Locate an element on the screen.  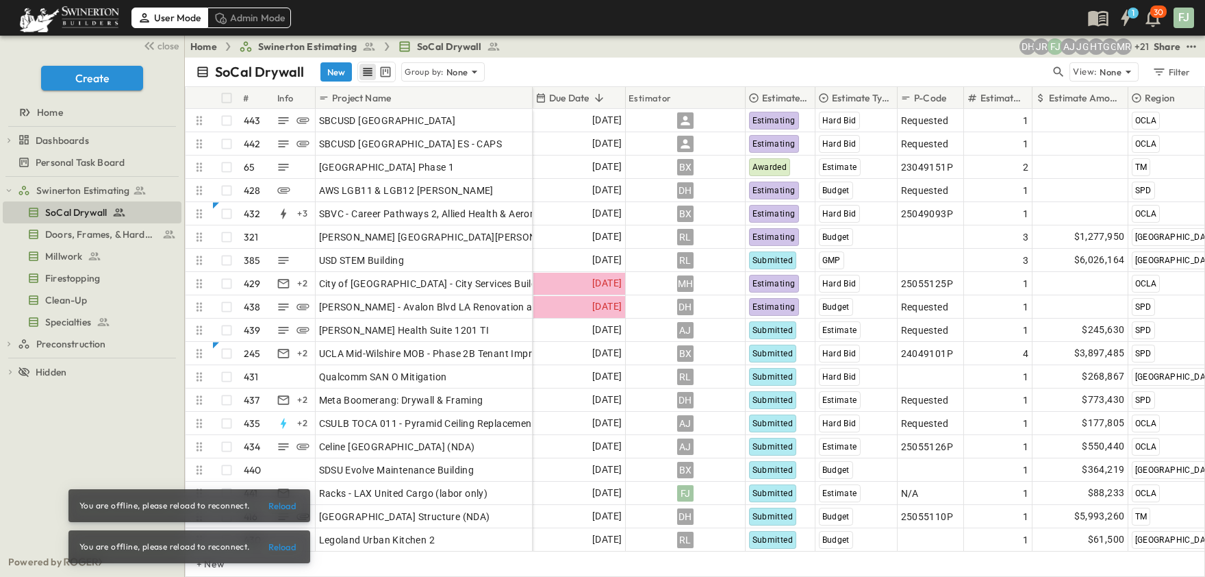
span: 24049101P is located at coordinates (927, 353).